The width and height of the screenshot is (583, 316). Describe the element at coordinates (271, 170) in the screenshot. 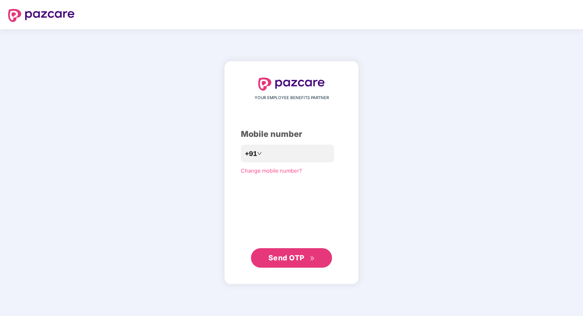

I see `span: Change mobile number?` at that location.